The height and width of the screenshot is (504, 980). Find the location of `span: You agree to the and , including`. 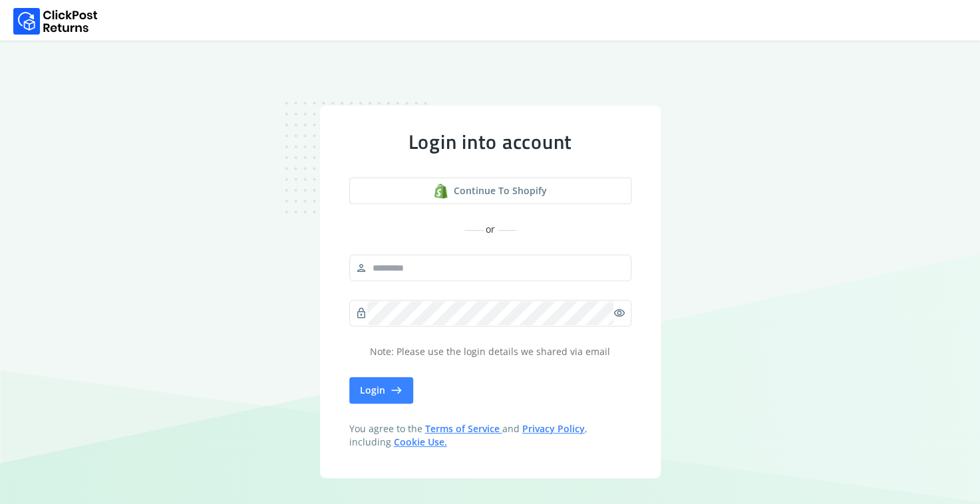

span: You agree to the and , including is located at coordinates (490, 436).